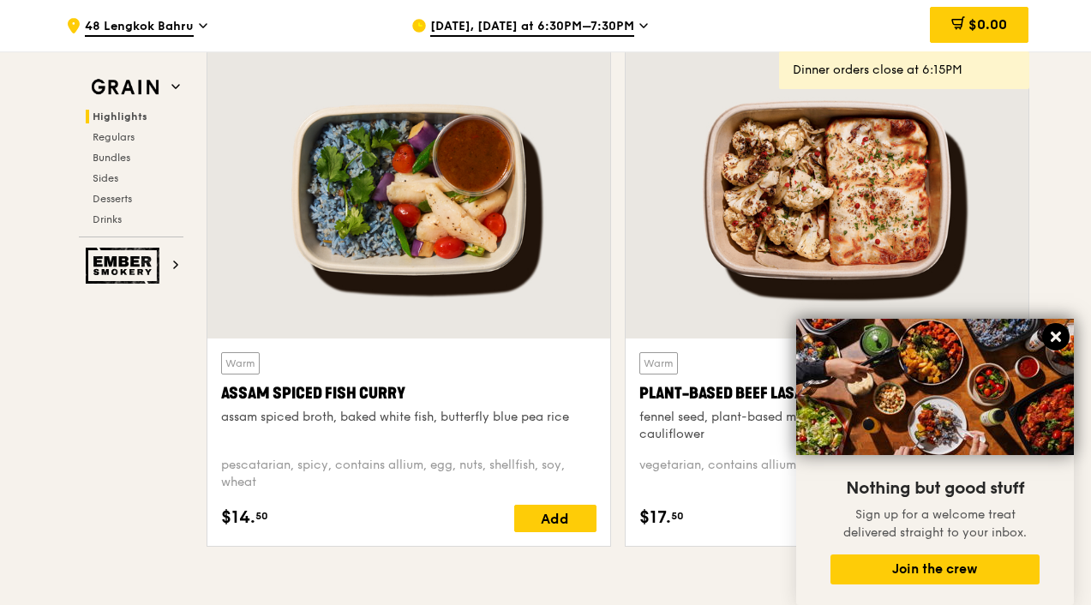  What do you see at coordinates (409, 393) in the screenshot?
I see `div: Assam Spiced Fish Curry` at bounding box center [409, 393].